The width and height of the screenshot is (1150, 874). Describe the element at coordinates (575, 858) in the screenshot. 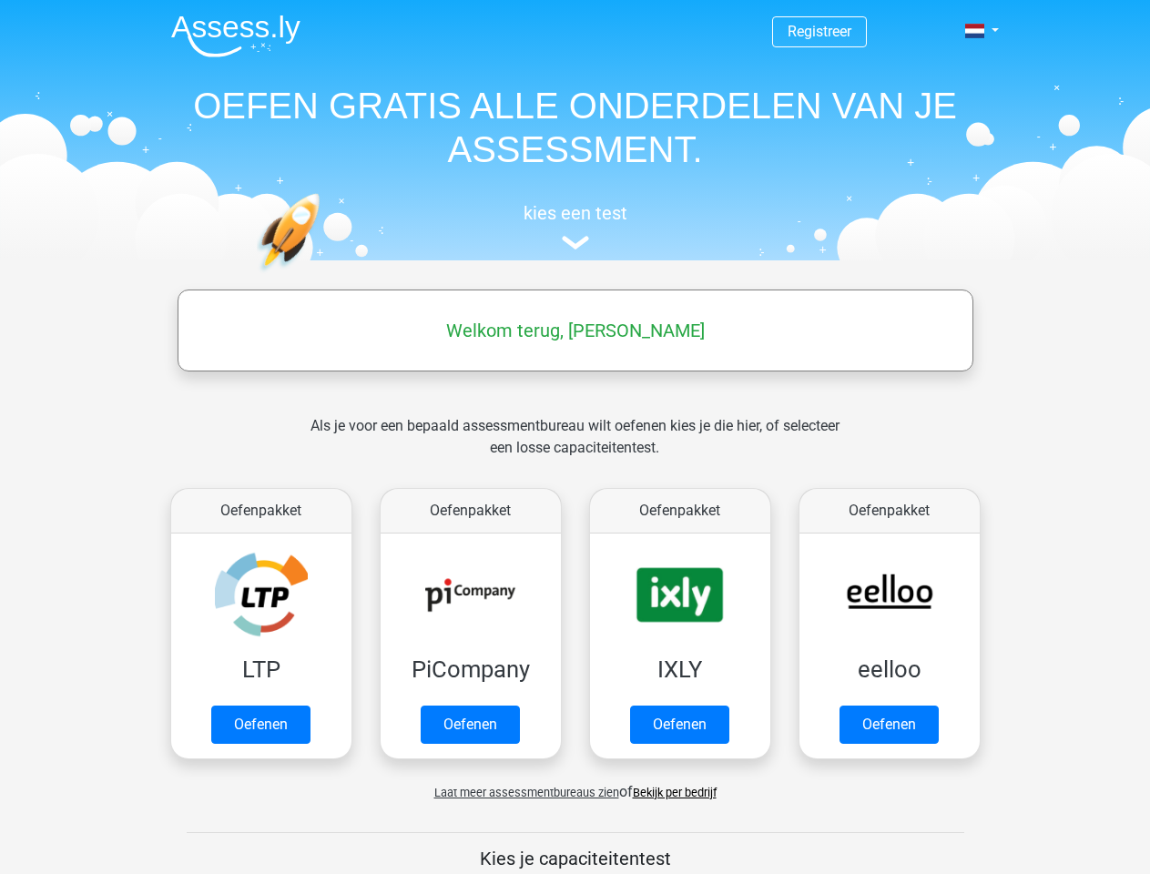

I see `h5: Kies je capaciteitentest` at that location.